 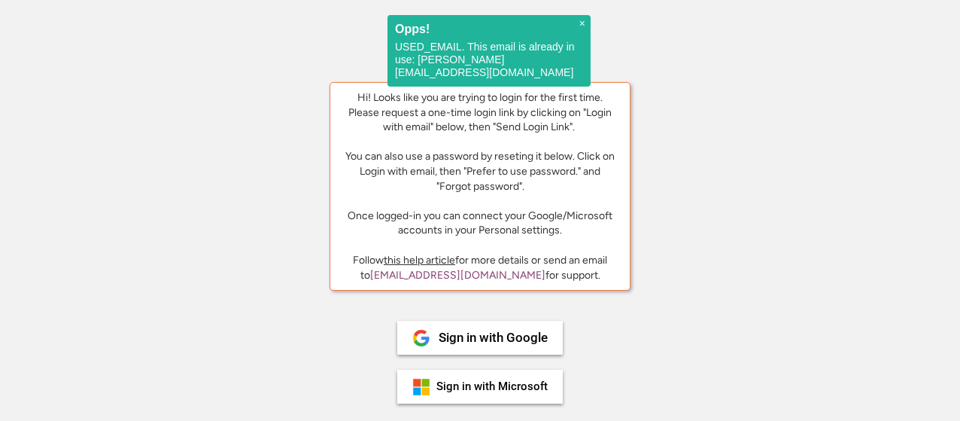 I want to click on a: this help article, so click(x=419, y=260).